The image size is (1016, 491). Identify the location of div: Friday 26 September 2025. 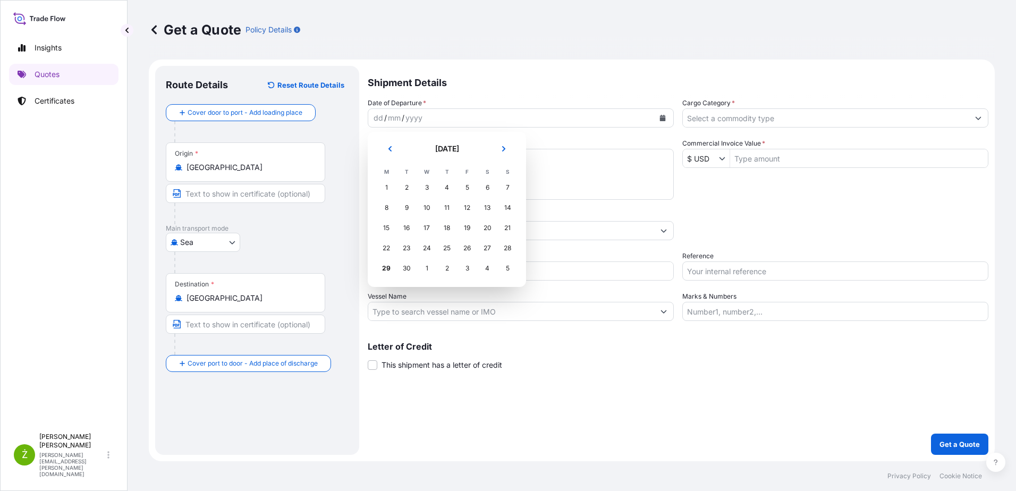
(467, 248).